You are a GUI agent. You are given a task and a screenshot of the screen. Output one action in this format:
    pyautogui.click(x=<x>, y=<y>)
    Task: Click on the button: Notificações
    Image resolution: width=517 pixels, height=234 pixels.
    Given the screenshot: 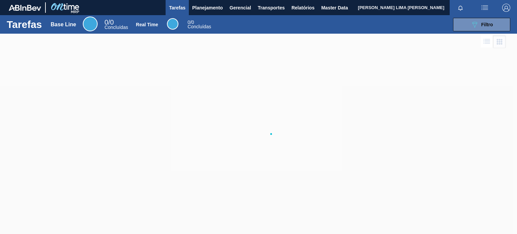 What is the action you would take?
    pyautogui.click(x=460, y=8)
    